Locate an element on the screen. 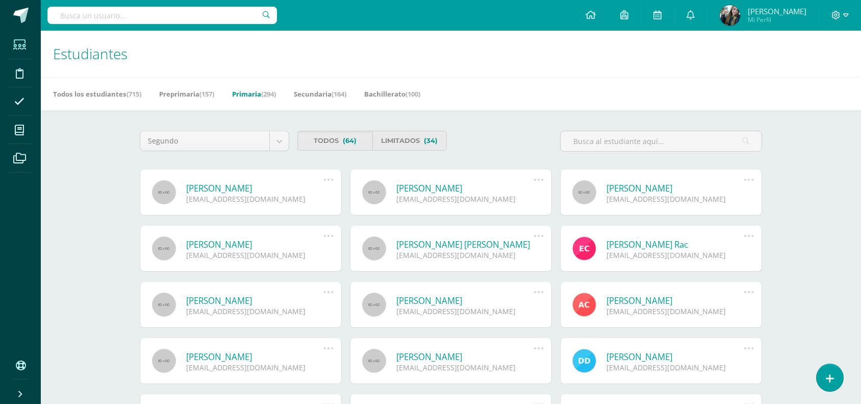  a: Preprimaria(157) is located at coordinates (187, 94).